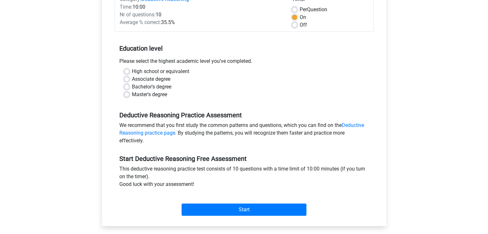 This screenshot has width=488, height=234. I want to click on label: On, so click(303, 17).